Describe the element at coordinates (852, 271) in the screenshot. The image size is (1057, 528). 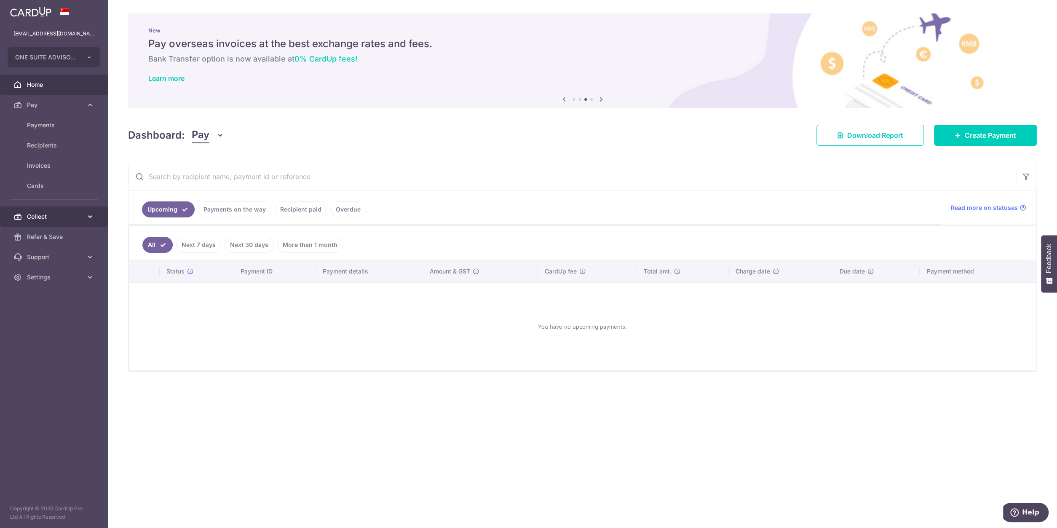
I see `span: Due date` at that location.